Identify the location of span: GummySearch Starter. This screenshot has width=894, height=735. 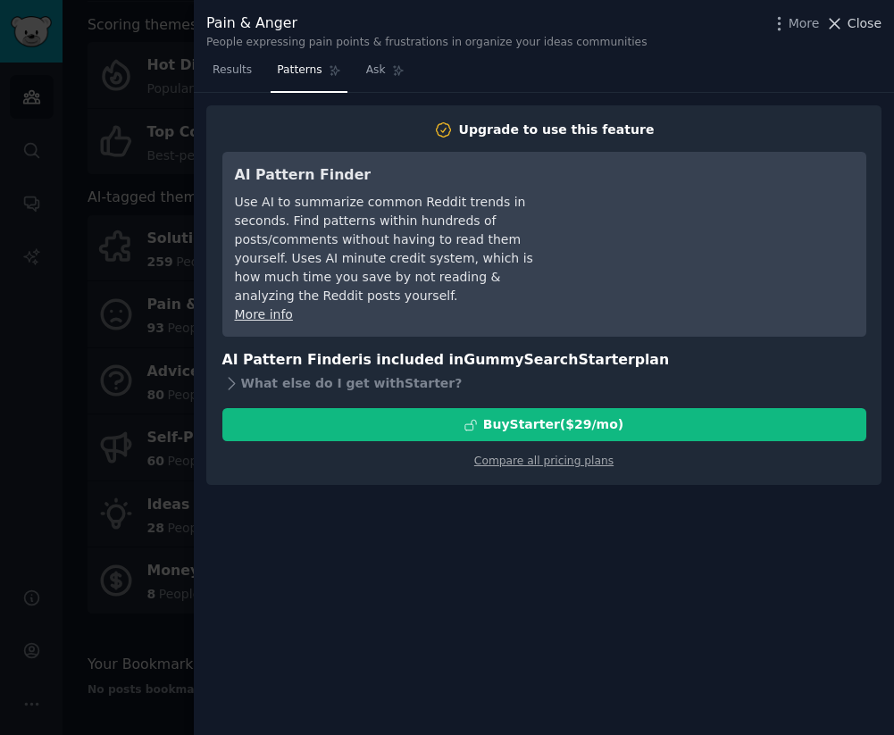
(548, 359).